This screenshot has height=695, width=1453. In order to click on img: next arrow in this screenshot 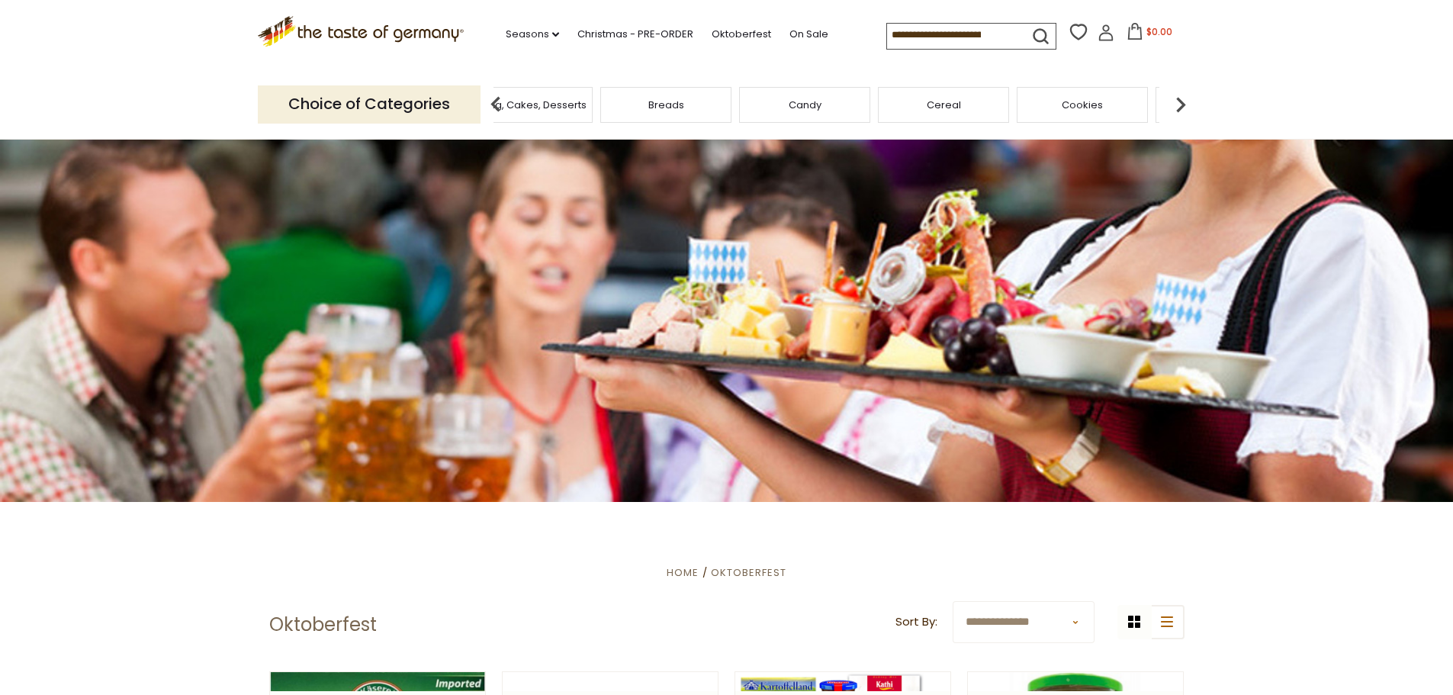, I will do `click(1181, 105)`.